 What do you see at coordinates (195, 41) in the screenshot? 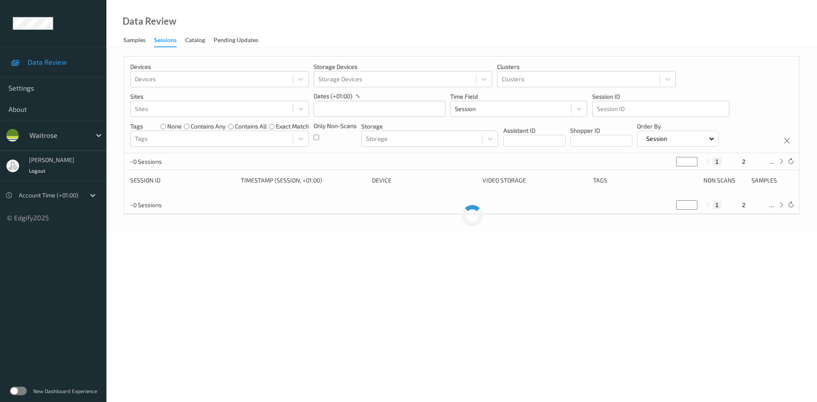
I see `div: Catalog` at bounding box center [195, 41].